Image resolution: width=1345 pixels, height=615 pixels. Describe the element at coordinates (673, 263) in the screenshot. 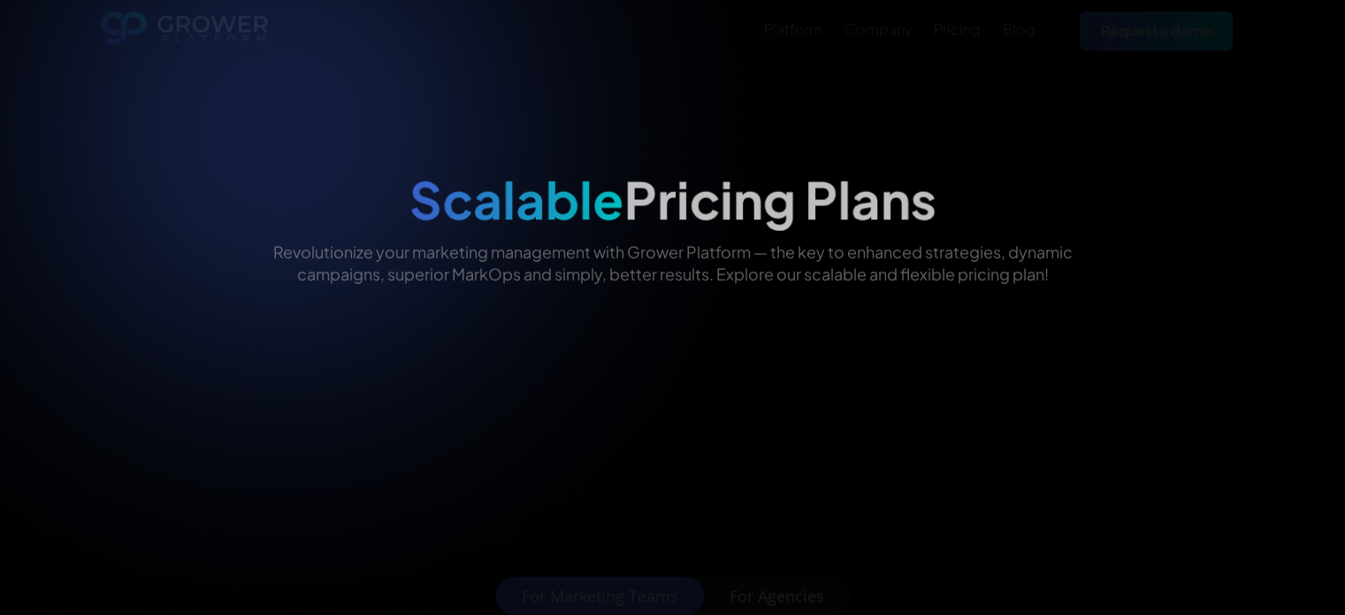

I see `p: Revolutionize your marketing management with Grower Platform — the key to enhanced strategies, dy...` at that location.